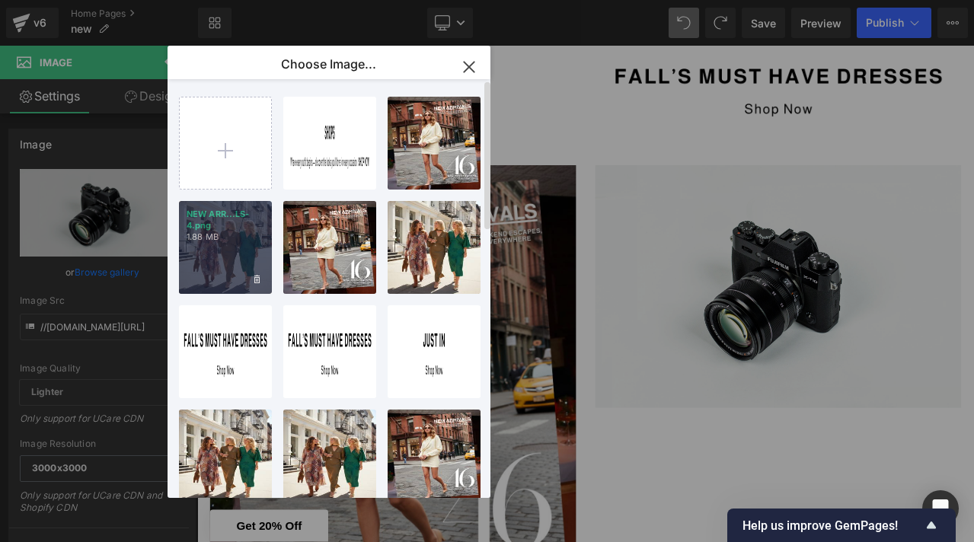 The width and height of the screenshot is (974, 542). What do you see at coordinates (328, 64) in the screenshot?
I see `p: Choose Image...` at bounding box center [328, 64].